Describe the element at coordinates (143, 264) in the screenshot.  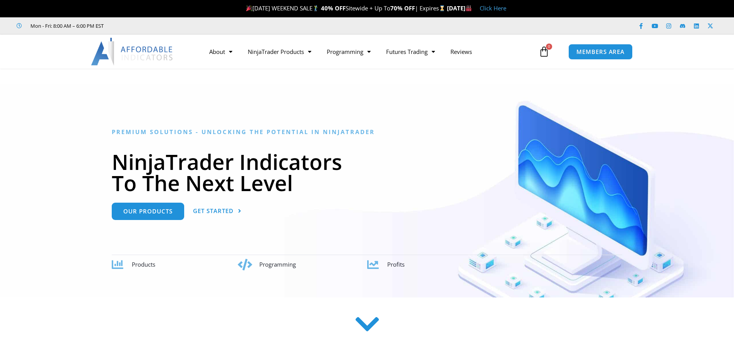
I see `span: Products` at that location.